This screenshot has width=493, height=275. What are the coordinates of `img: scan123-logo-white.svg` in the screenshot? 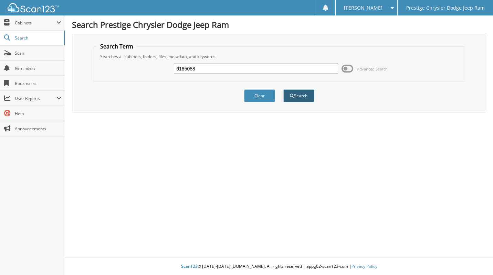 It's located at (33, 8).